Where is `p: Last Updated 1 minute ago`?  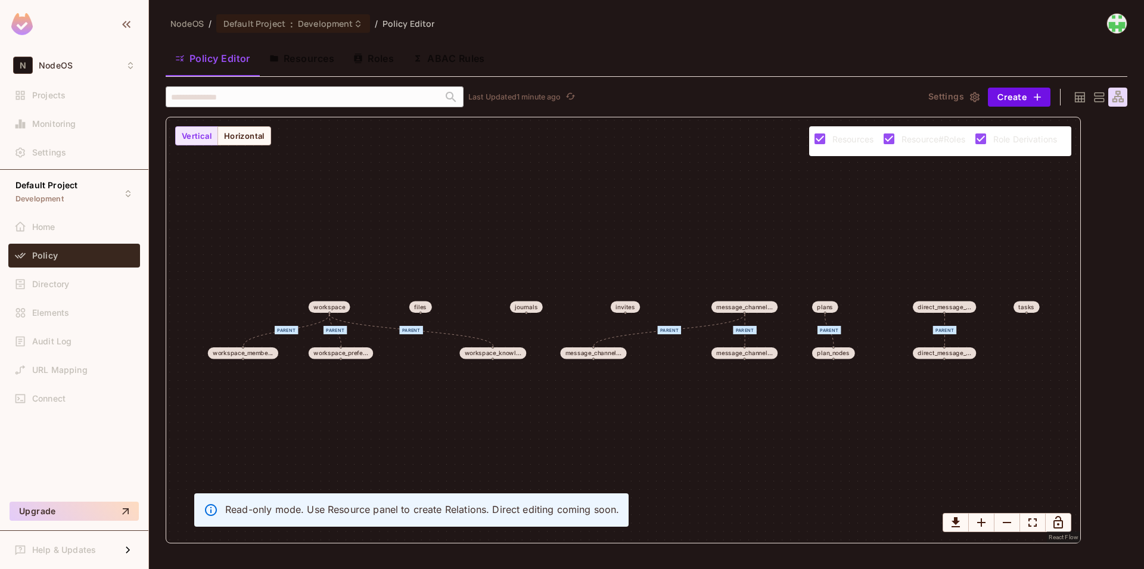 p: Last Updated 1 minute ago is located at coordinates (515, 97).